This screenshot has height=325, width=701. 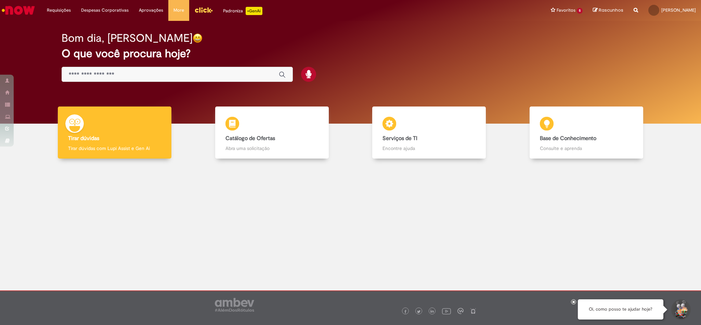 I want to click on img: logo_footer_facebook.png, so click(x=406, y=311).